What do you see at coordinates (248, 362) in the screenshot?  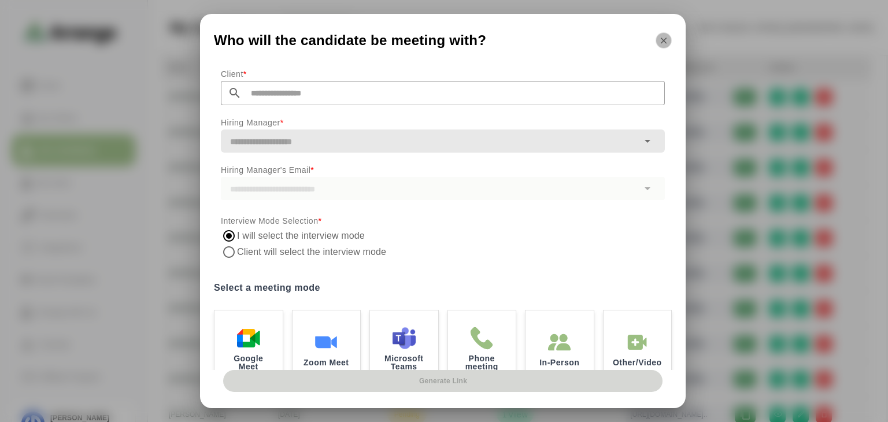 I see `p: Google Meet` at bounding box center [248, 362].